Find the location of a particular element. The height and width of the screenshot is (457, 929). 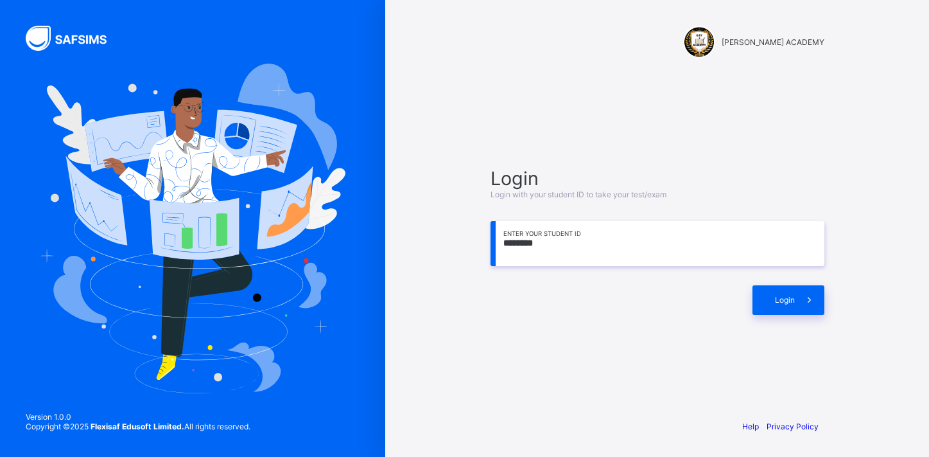

a: Help is located at coordinates (751, 426).